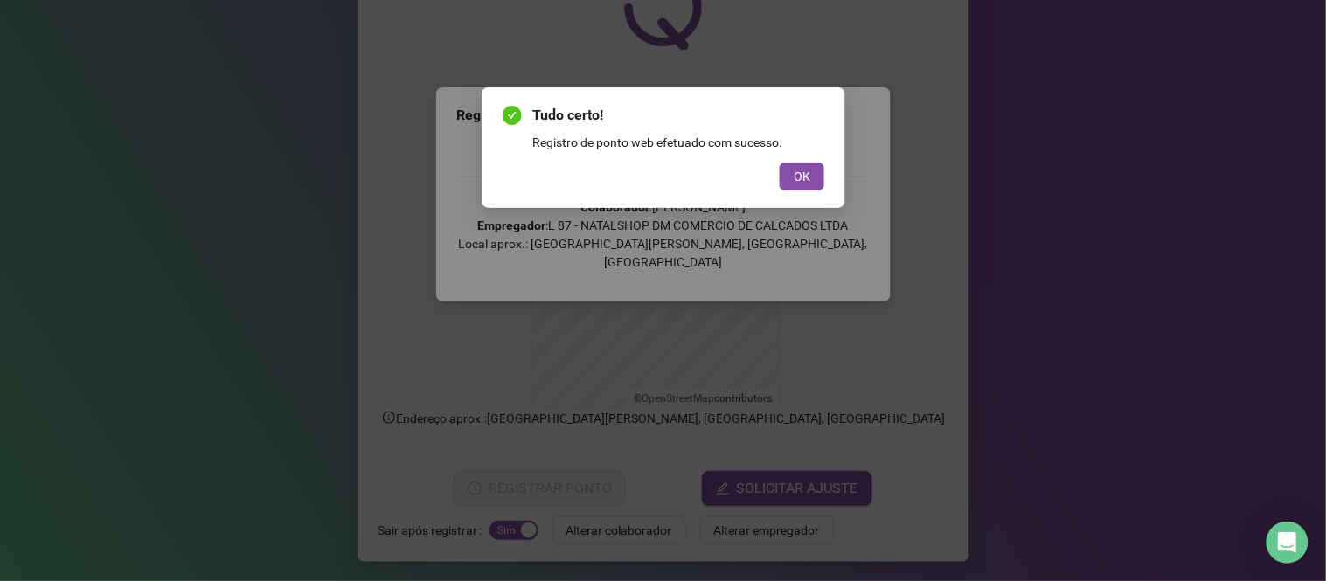 The image size is (1326, 581). I want to click on span: check-circle, so click(512, 115).